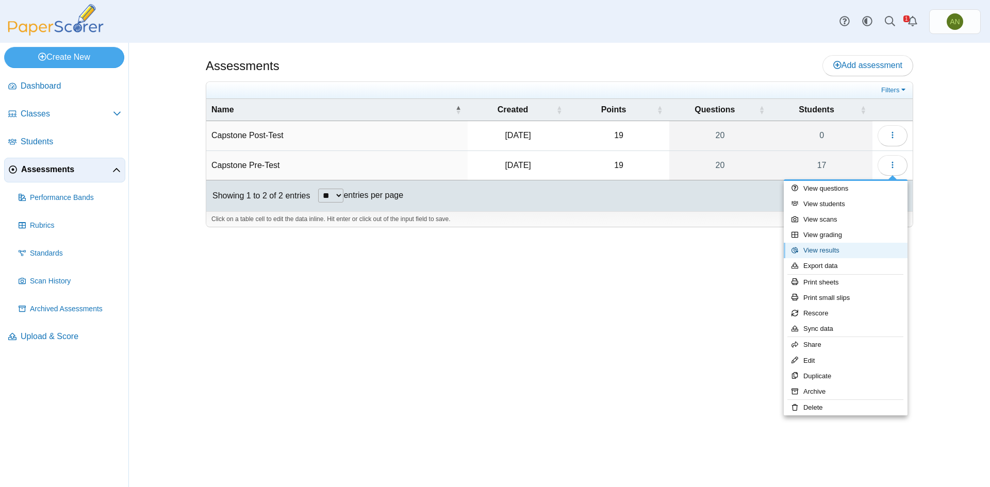 The width and height of the screenshot is (990, 487). What do you see at coordinates (75, 281) in the screenshot?
I see `span: Scan History` at bounding box center [75, 281].